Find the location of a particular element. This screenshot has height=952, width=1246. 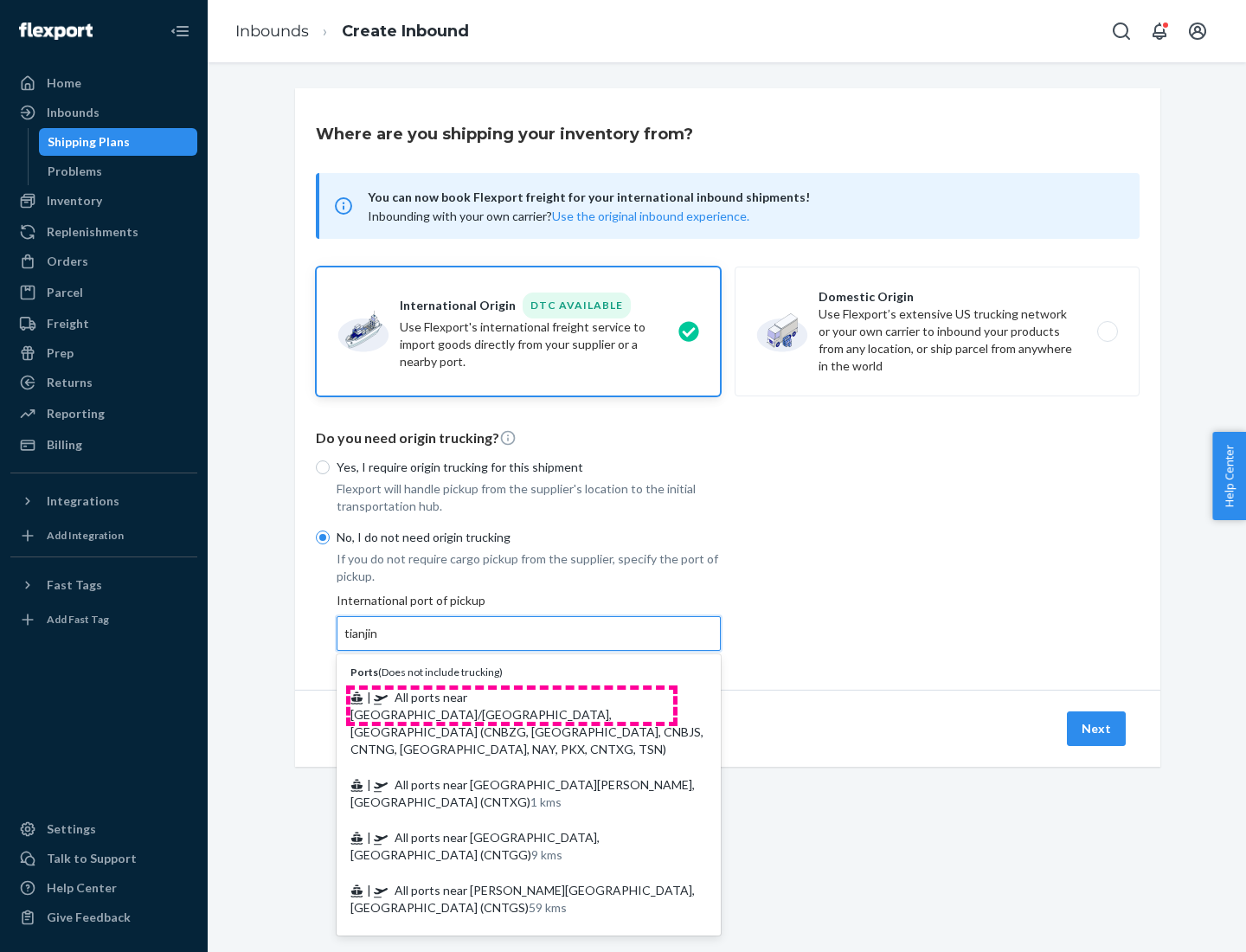

div: Fast Tags is located at coordinates (75, 584).